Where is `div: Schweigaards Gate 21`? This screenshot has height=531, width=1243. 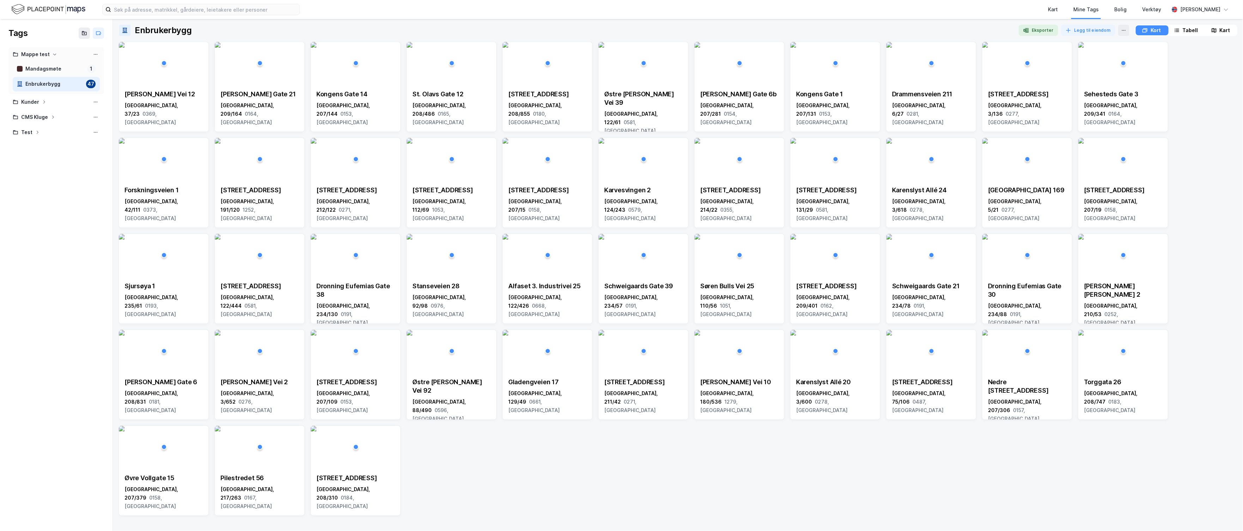 div: Schweigaards Gate 21 is located at coordinates (931, 286).